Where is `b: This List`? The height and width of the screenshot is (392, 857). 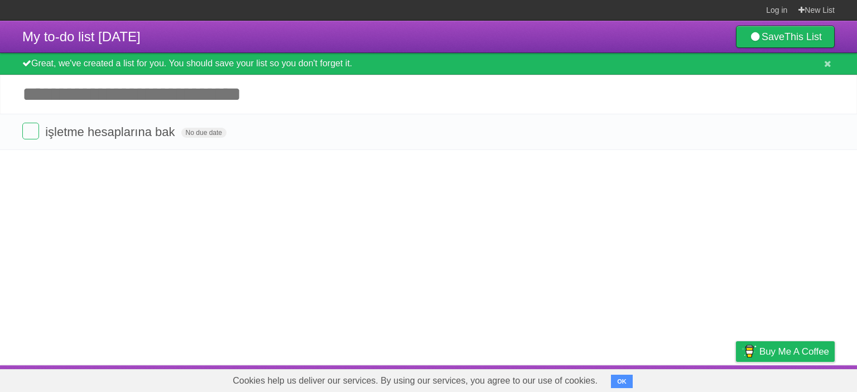
b: This List is located at coordinates (803, 37).